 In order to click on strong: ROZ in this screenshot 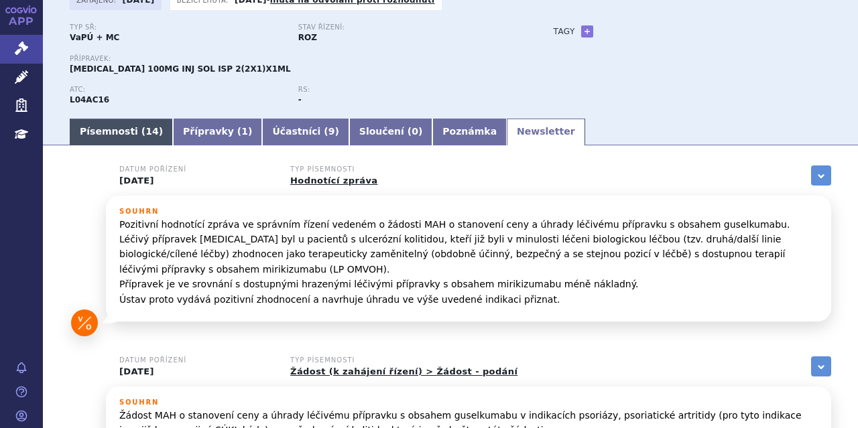, I will do `click(308, 38)`.